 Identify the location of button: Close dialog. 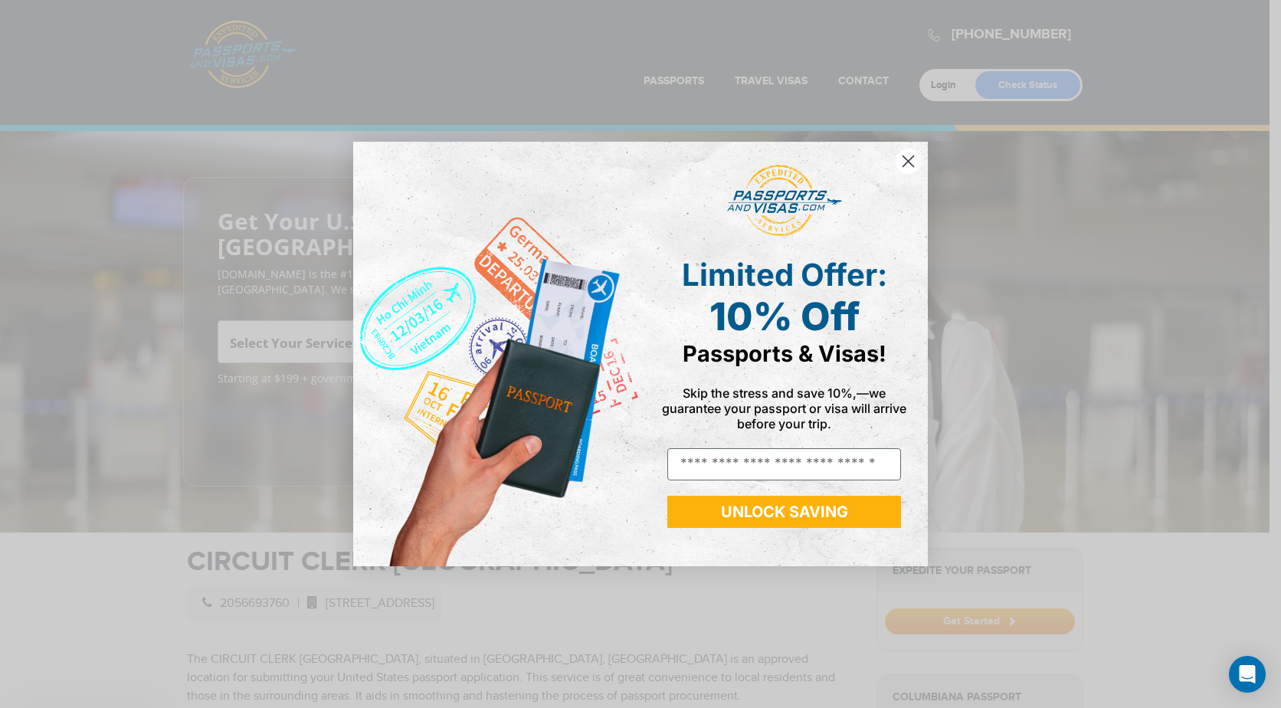
(908, 161).